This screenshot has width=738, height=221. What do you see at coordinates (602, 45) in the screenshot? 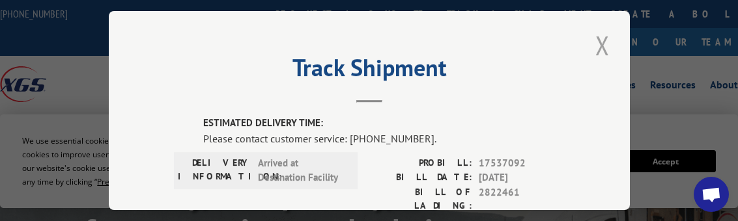
I see `button: Close modal` at bounding box center [602, 45].